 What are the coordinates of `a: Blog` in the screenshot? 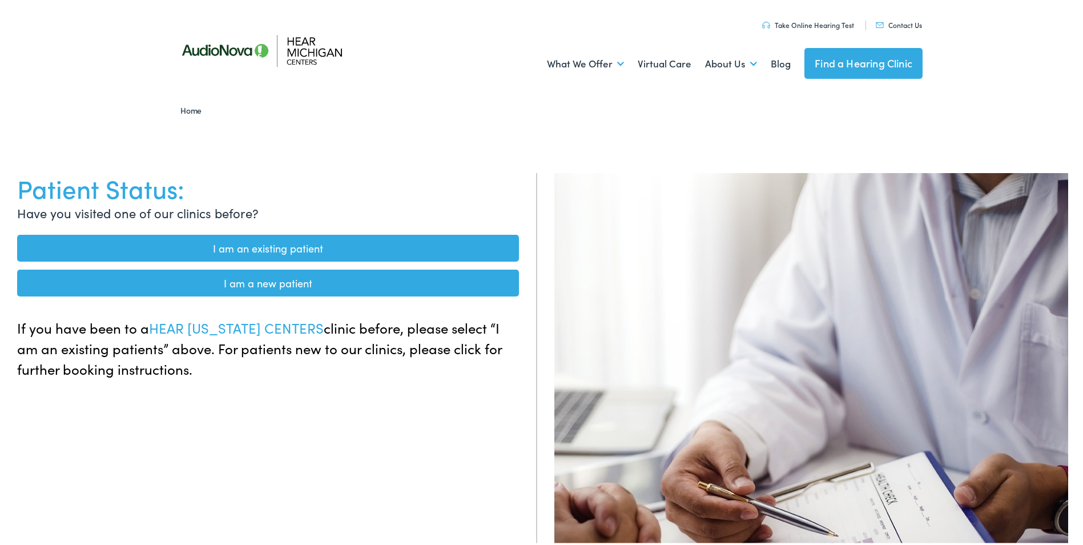 It's located at (781, 62).